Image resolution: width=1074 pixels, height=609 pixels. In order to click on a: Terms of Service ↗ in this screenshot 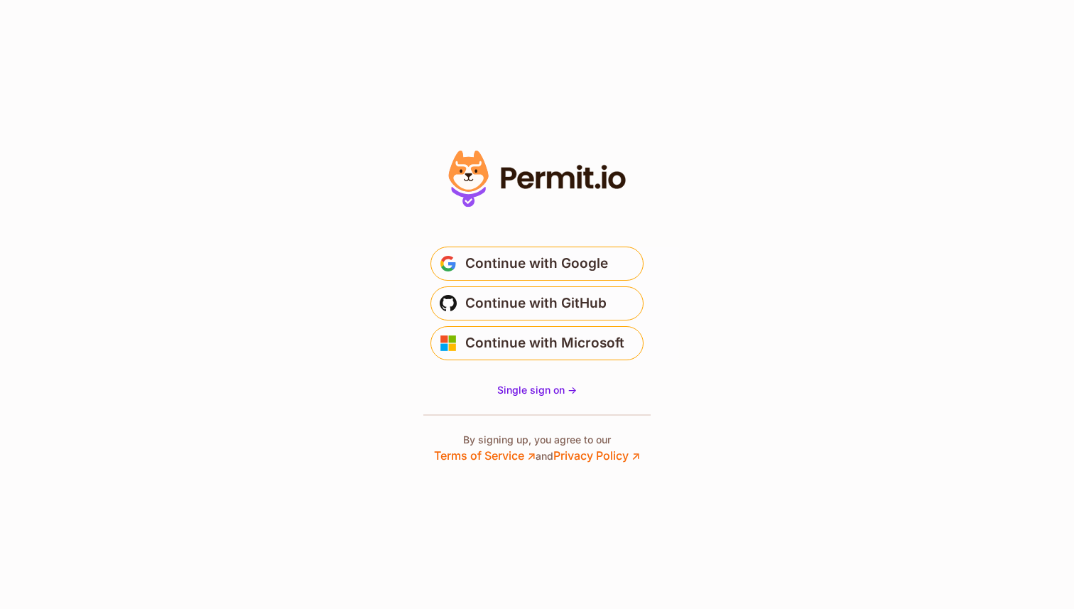, I will do `click(485, 456)`.